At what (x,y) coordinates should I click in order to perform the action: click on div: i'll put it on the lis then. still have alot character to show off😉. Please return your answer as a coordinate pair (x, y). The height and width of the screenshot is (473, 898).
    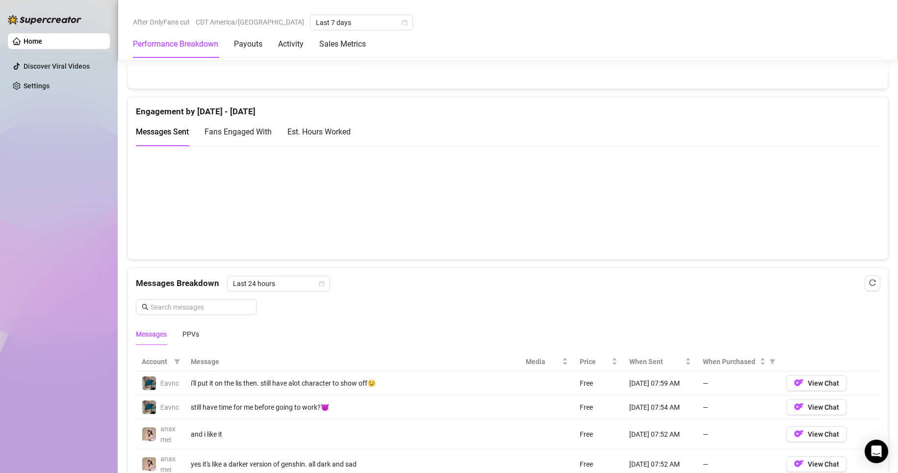
    Looking at the image, I should click on (352, 383).